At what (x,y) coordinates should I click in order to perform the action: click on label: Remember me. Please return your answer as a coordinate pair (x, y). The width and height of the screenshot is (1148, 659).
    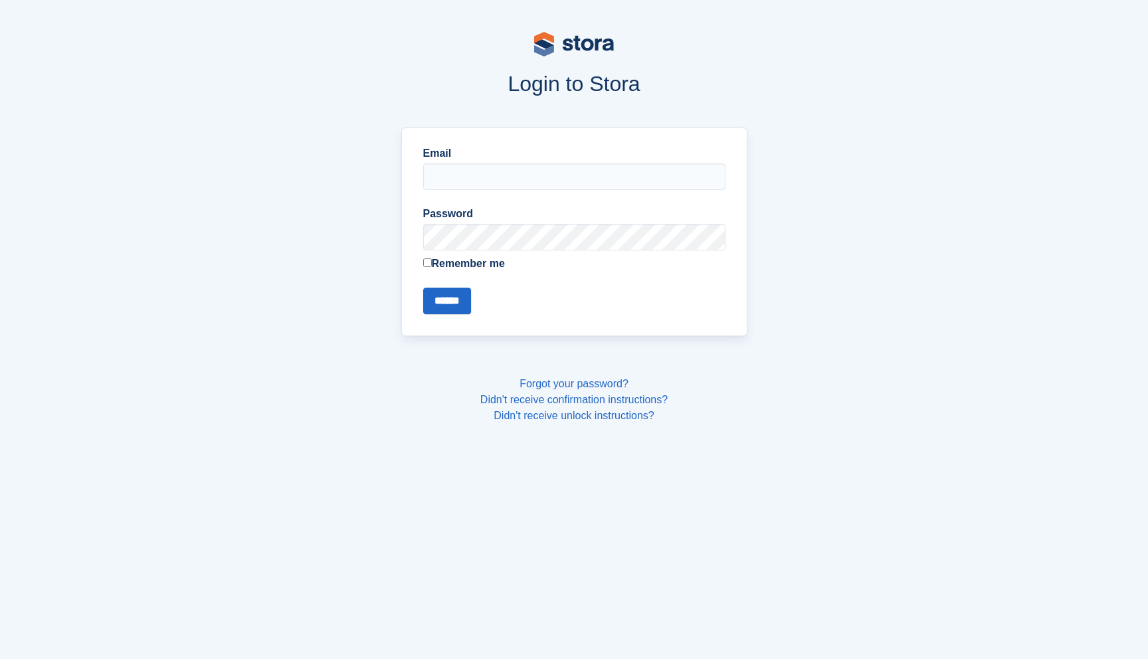
    Looking at the image, I should click on (574, 264).